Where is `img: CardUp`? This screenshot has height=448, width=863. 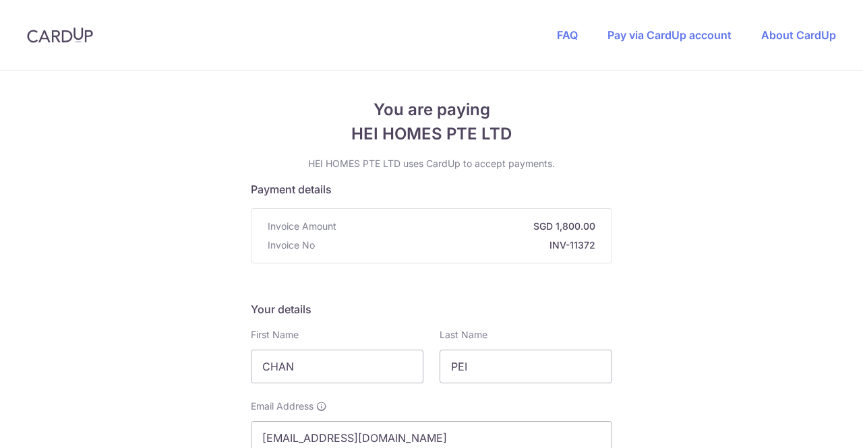
img: CardUp is located at coordinates (60, 35).